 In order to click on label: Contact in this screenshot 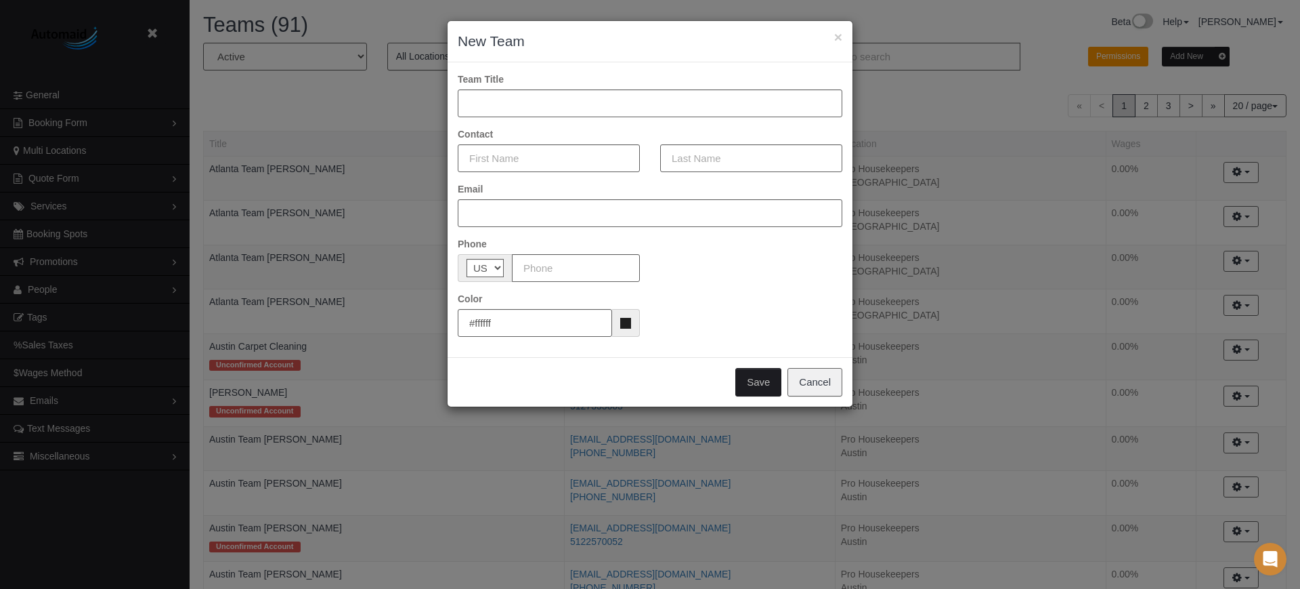, I will do `click(475, 134)`.